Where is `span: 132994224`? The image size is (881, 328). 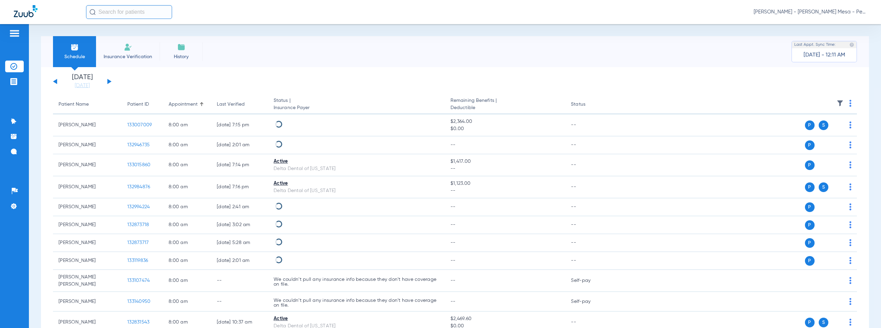
span: 132994224 is located at coordinates (138, 207).